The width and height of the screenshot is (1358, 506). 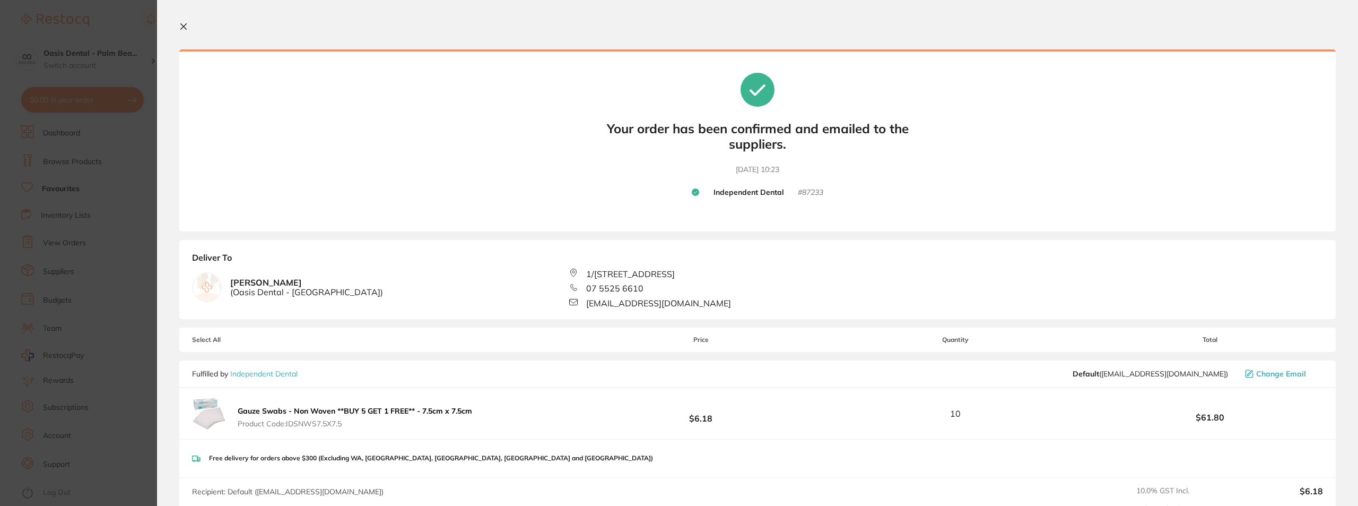 I want to click on button: Change Email, so click(x=1283, y=374).